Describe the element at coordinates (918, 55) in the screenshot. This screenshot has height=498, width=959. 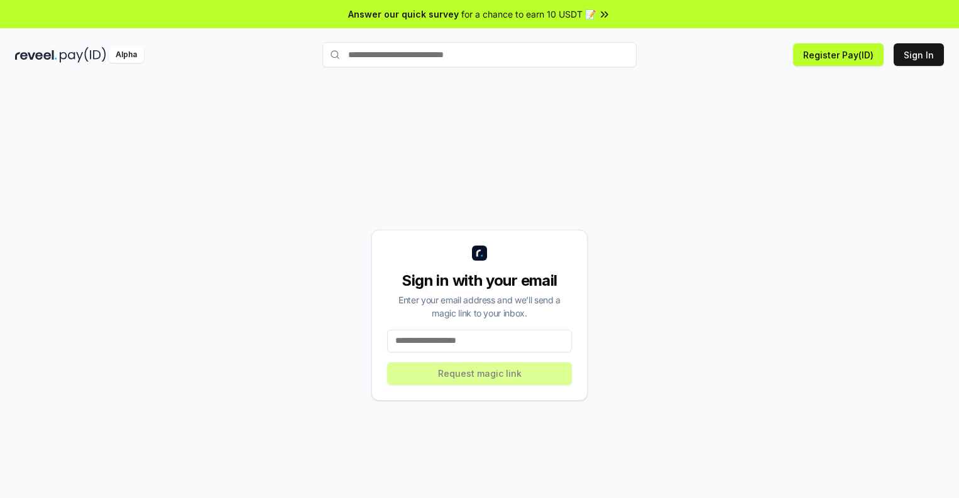
I see `button: Sign In` at that location.